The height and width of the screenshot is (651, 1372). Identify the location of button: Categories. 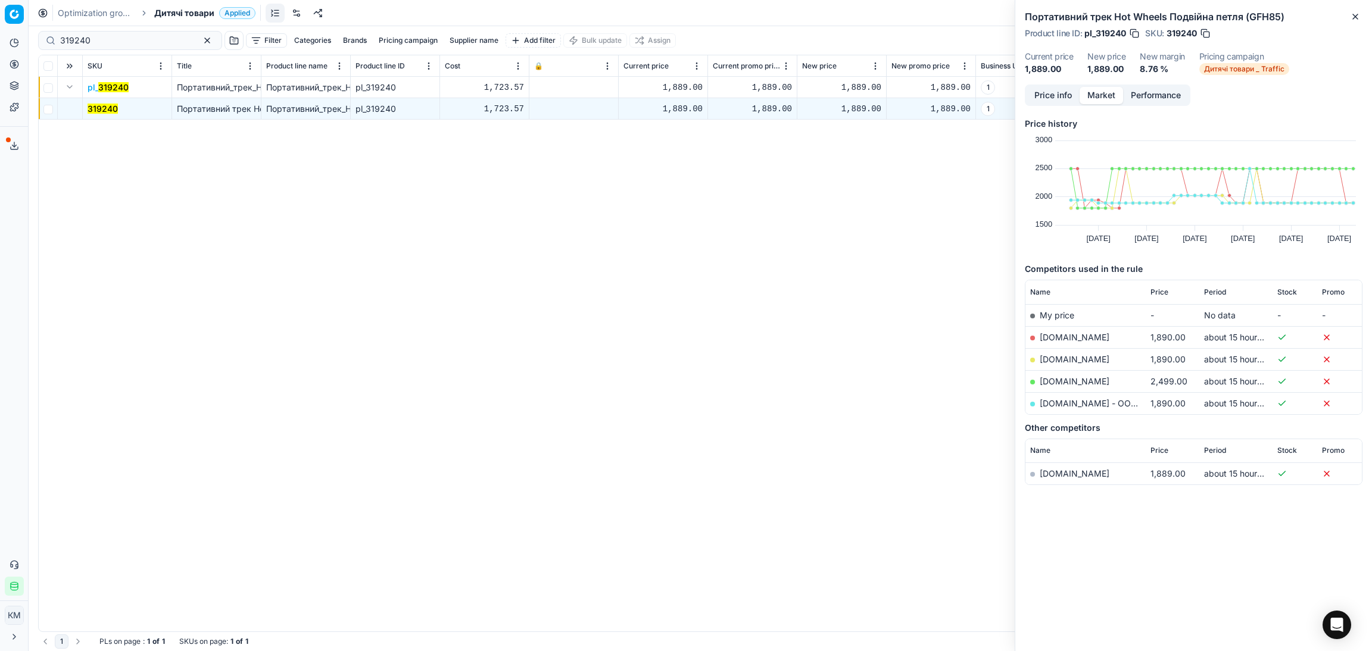
(313, 40).